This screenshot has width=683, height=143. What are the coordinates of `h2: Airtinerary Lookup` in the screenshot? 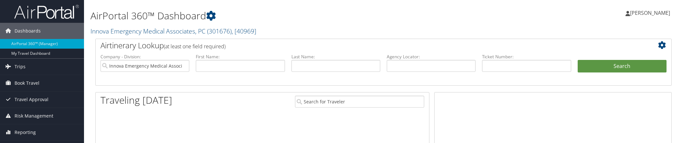 It's located at (360, 46).